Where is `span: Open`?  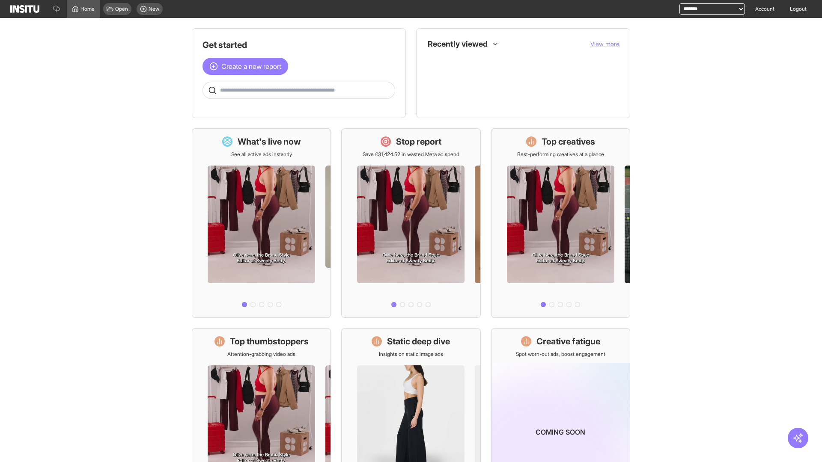 span: Open is located at coordinates (122, 9).